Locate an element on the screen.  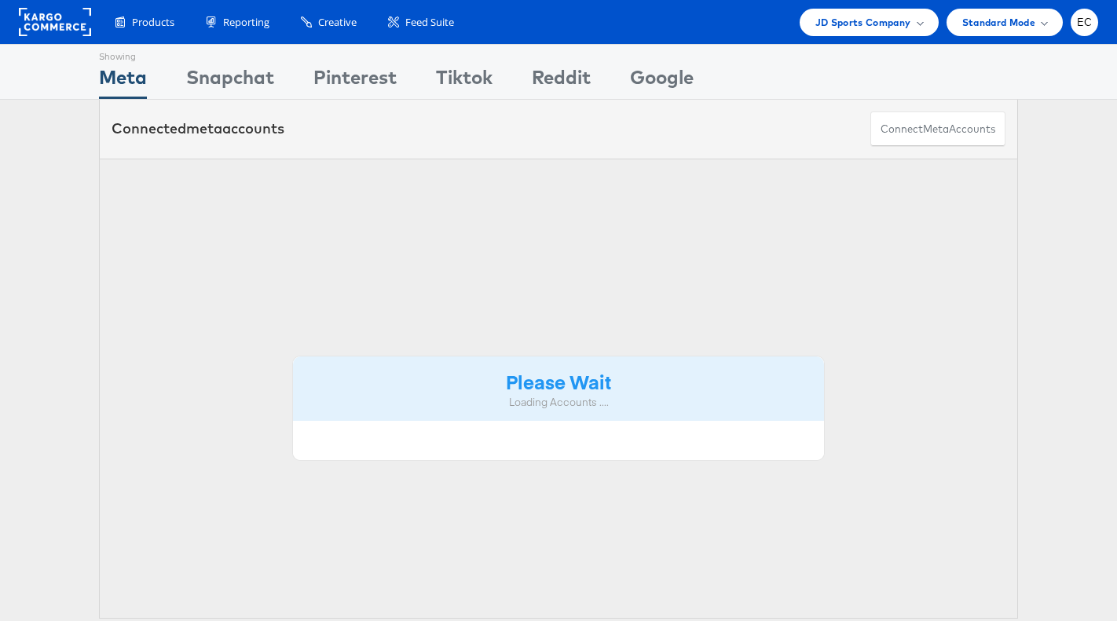
span: JD Sports Company is located at coordinates (863, 22).